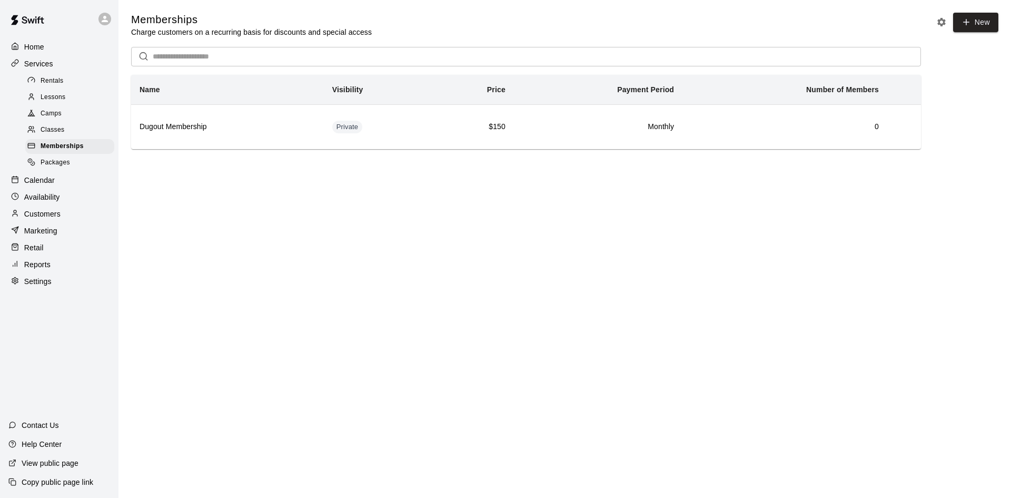 This screenshot has width=1011, height=498. Describe the element at coordinates (70, 163) in the screenshot. I see `div: Packages` at that location.